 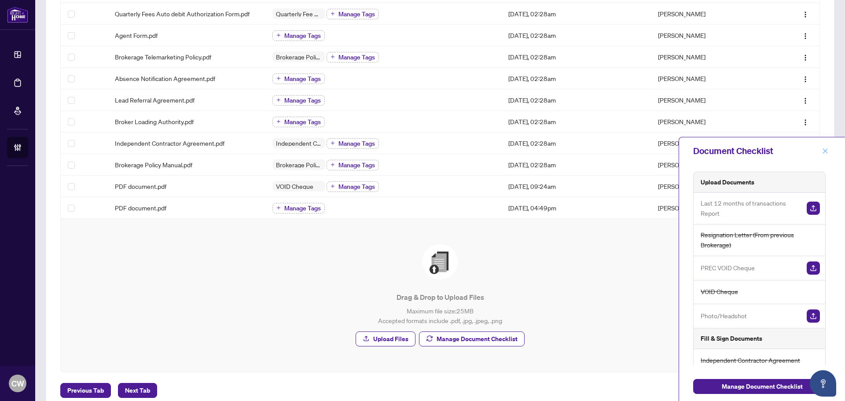 What do you see at coordinates (299, 14) in the screenshot?
I see `span: Quarterly Fee Auto-Debit Authorization` at bounding box center [299, 14].